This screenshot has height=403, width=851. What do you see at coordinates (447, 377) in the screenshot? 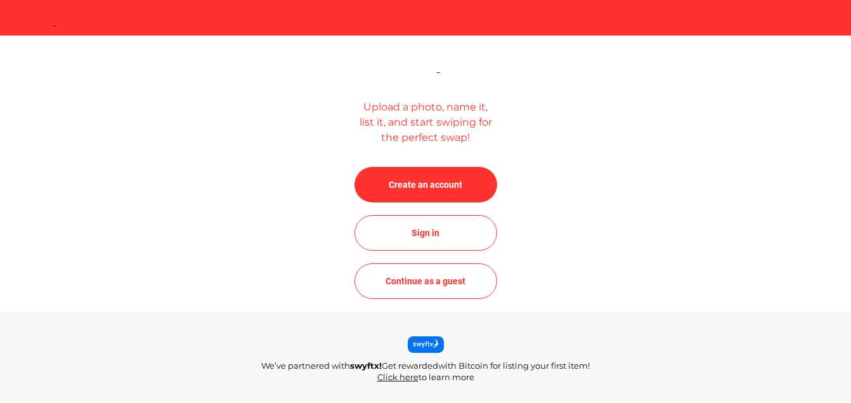
I see `span: to learn more` at bounding box center [447, 377].